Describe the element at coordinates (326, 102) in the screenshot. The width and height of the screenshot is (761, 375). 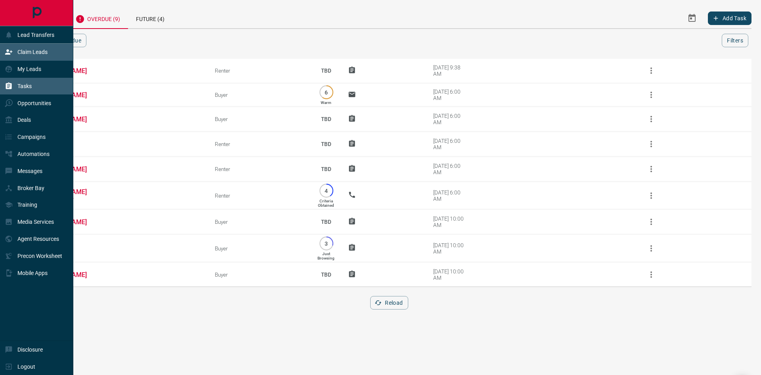
I see `p: Warm` at that location.